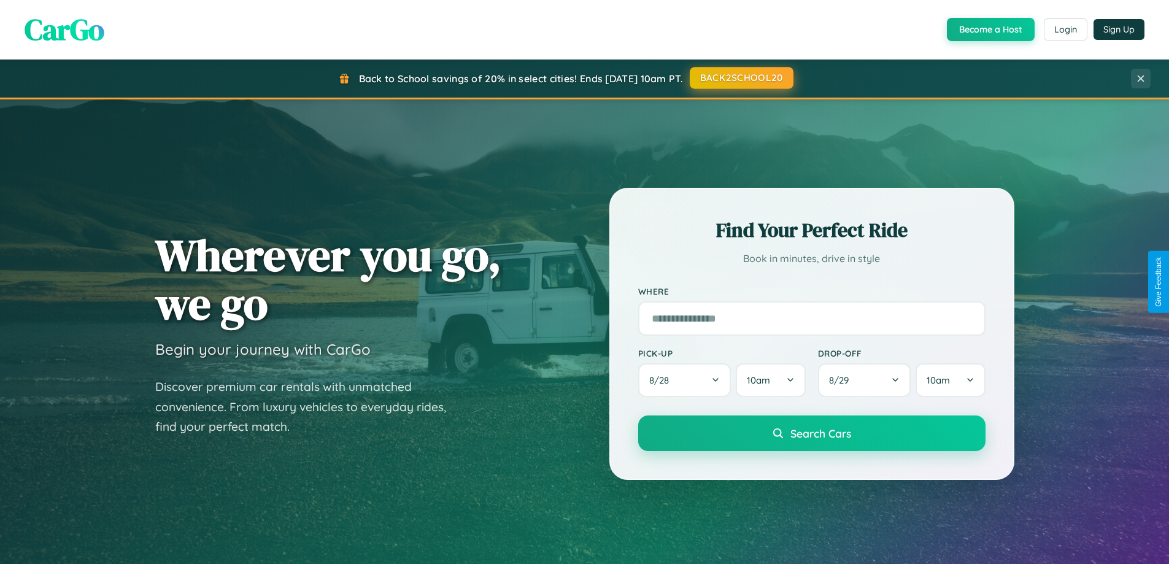  I want to click on p: Book in minutes, drive in style, so click(812, 258).